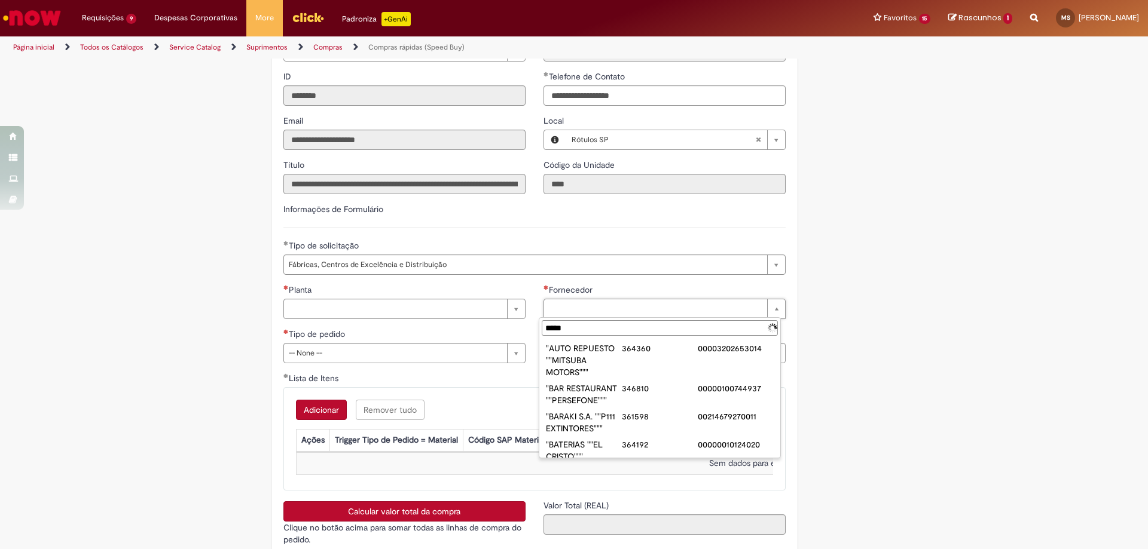 Image resolution: width=1148 pixels, height=549 pixels. I want to click on div: 364192, so click(659, 445).